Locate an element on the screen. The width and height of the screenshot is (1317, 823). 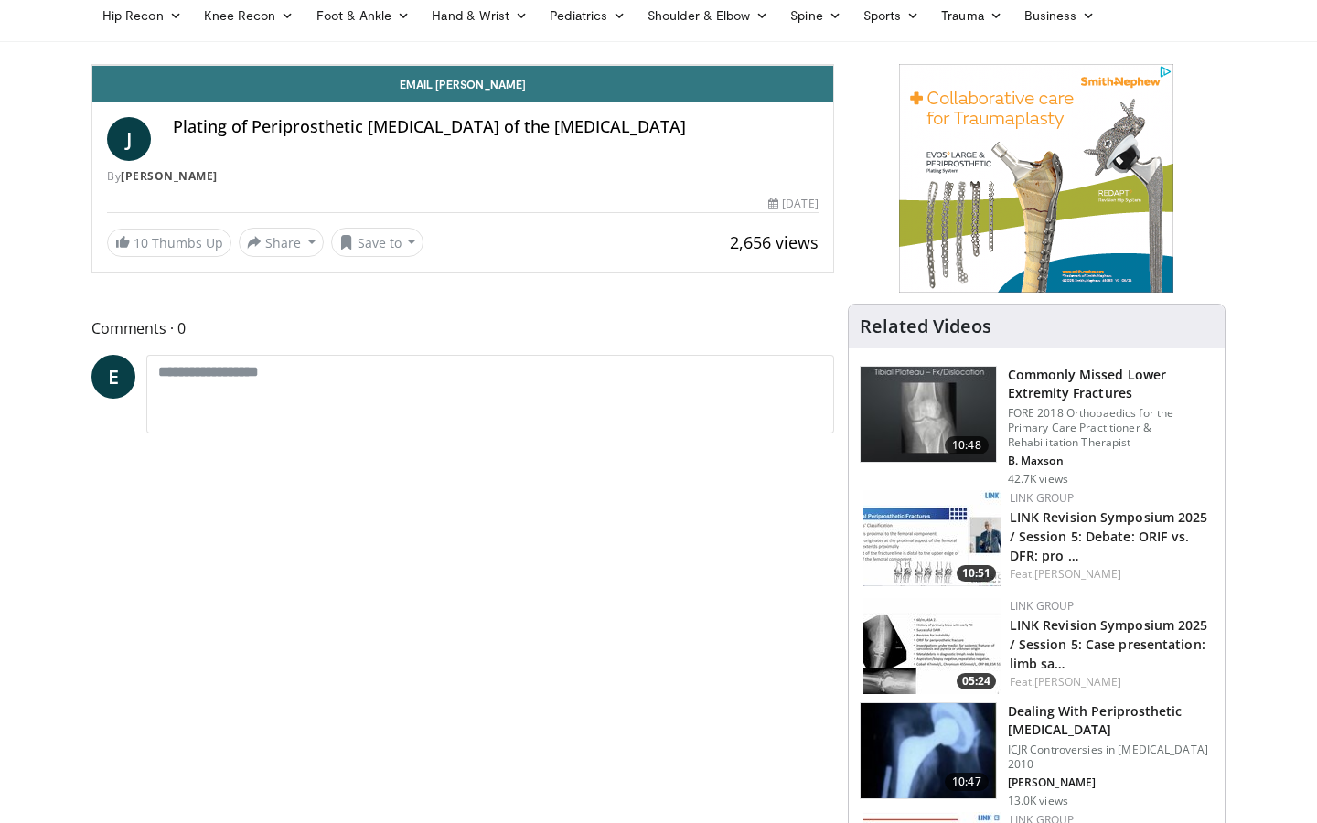
a: E is located at coordinates (113, 377).